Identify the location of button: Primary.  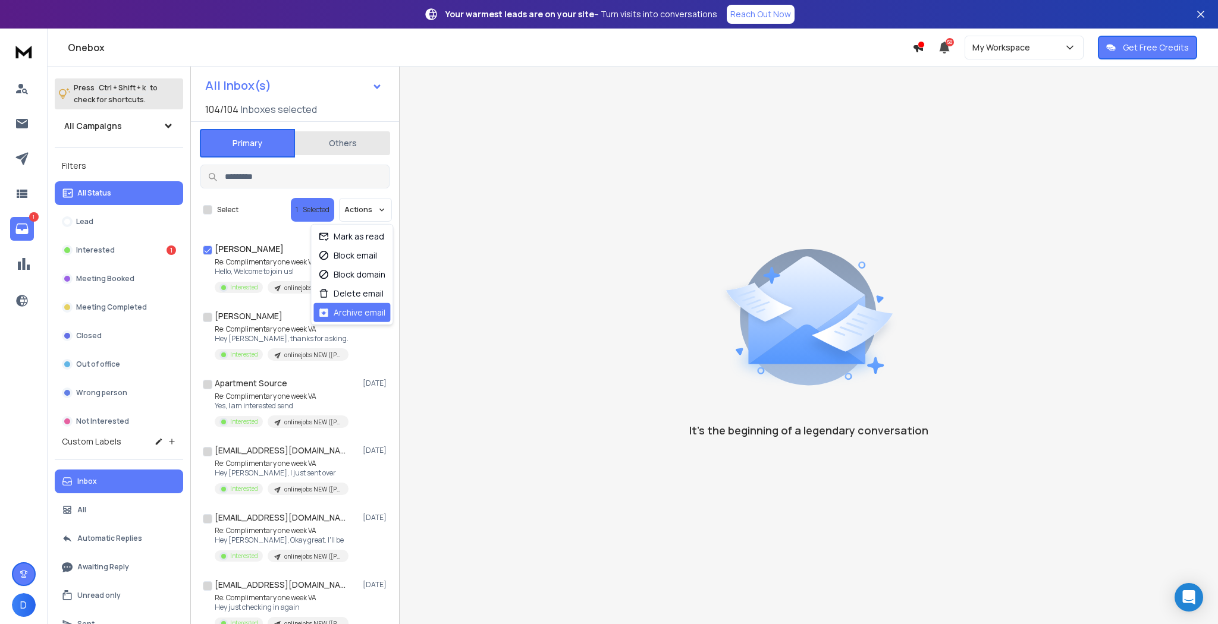
(247, 143).